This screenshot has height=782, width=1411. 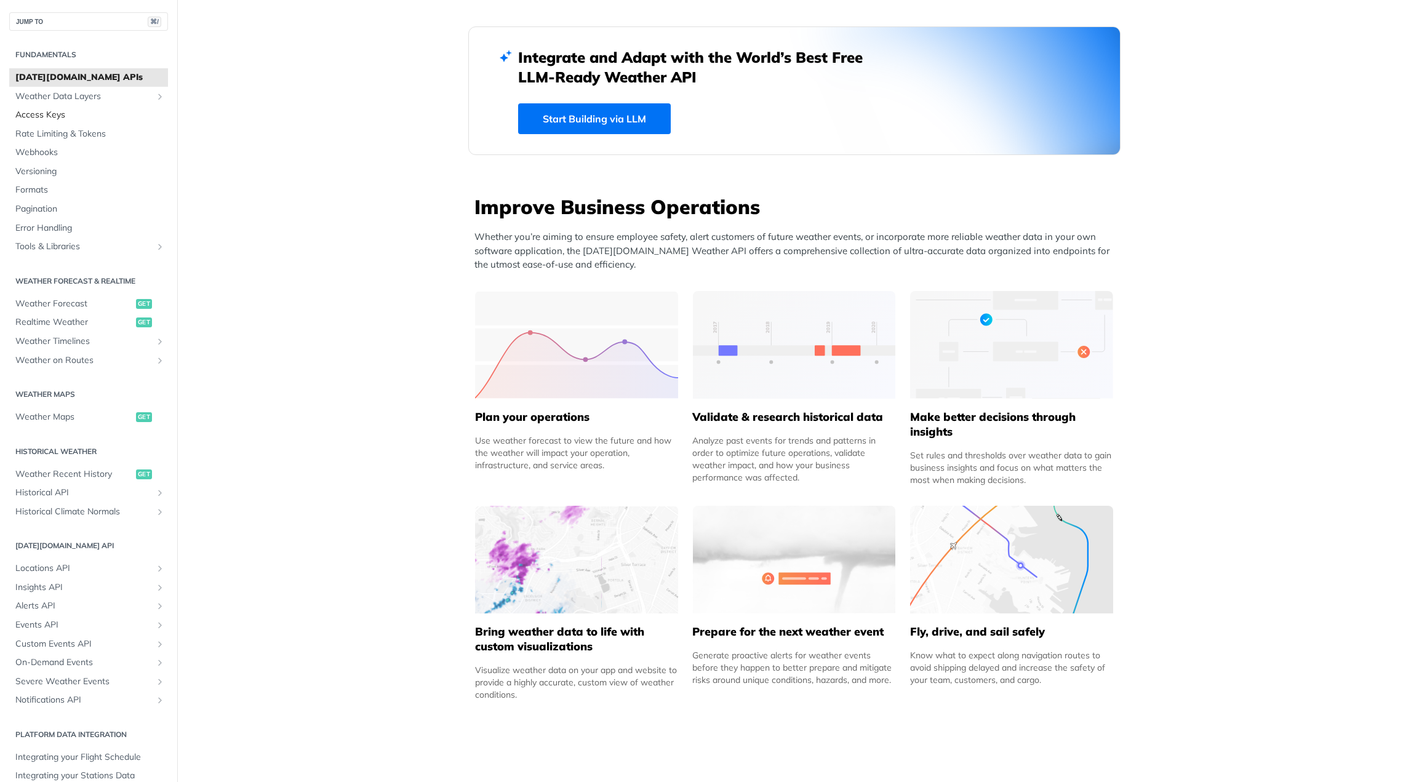 I want to click on span: Integrating your Stations Data, so click(x=90, y=776).